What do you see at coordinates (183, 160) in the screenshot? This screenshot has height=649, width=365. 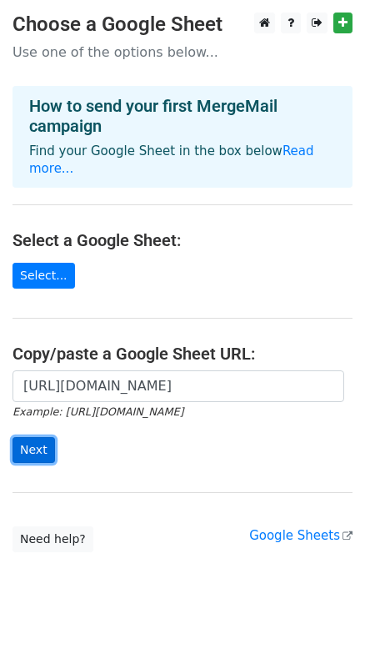 I see `p: Find your Google Sheet in the box below` at bounding box center [183, 160].